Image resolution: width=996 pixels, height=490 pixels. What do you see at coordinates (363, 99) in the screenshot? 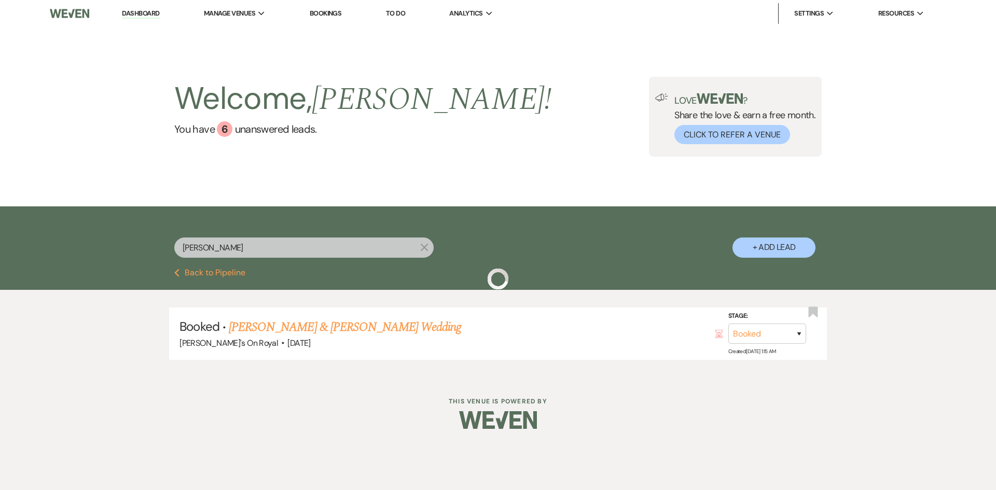
I see `h2: Welcome,` at bounding box center [363, 99].